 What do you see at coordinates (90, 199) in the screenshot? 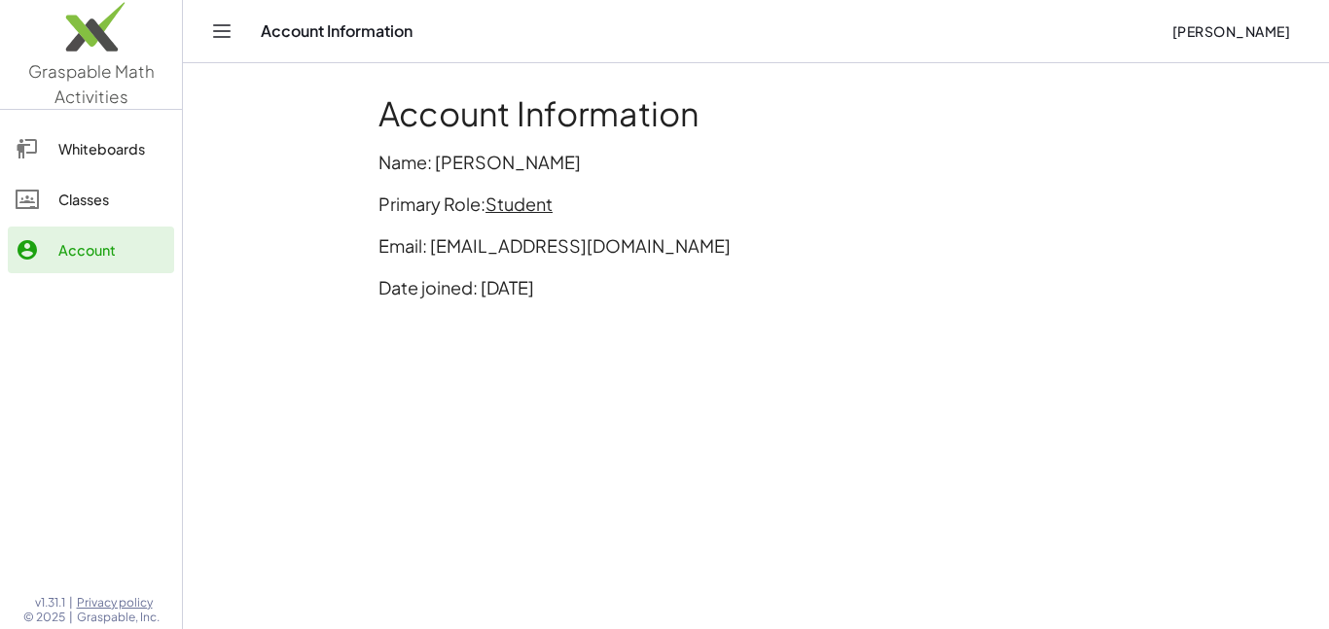
I see `a: Classes` at bounding box center [90, 199].